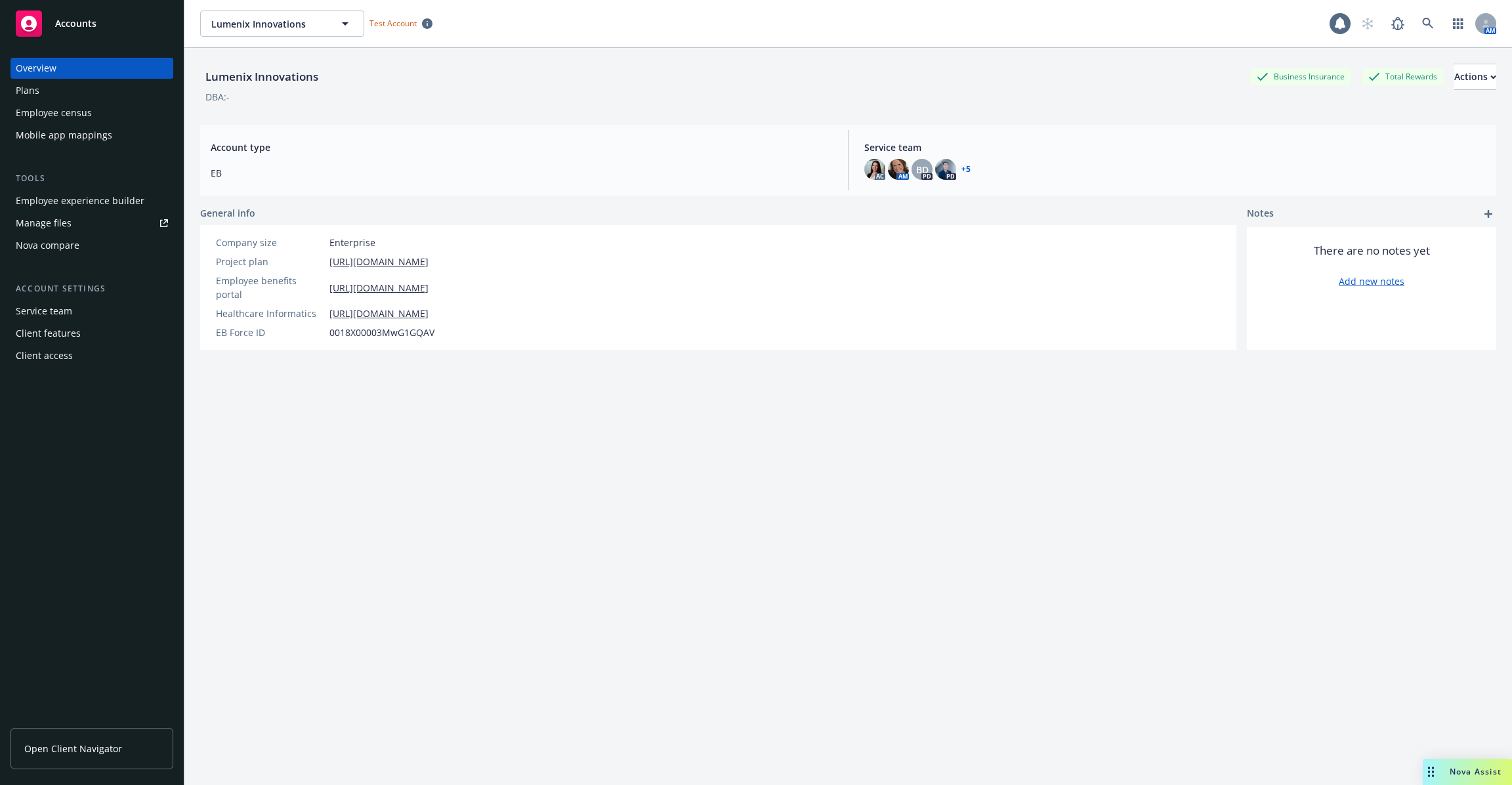 The image size is (1512, 785). What do you see at coordinates (521, 147) in the screenshot?
I see `span: Account type` at bounding box center [521, 147].